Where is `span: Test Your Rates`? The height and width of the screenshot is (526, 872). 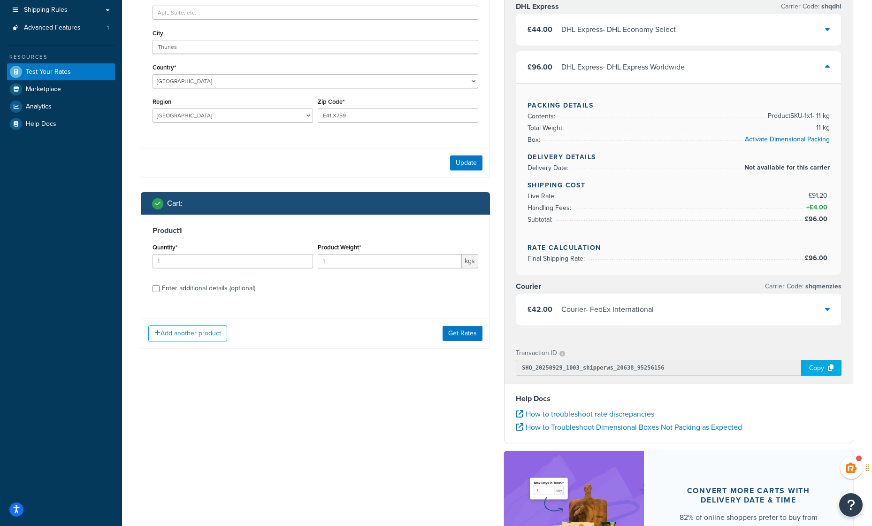 span: Test Your Rates is located at coordinates (48, 72).